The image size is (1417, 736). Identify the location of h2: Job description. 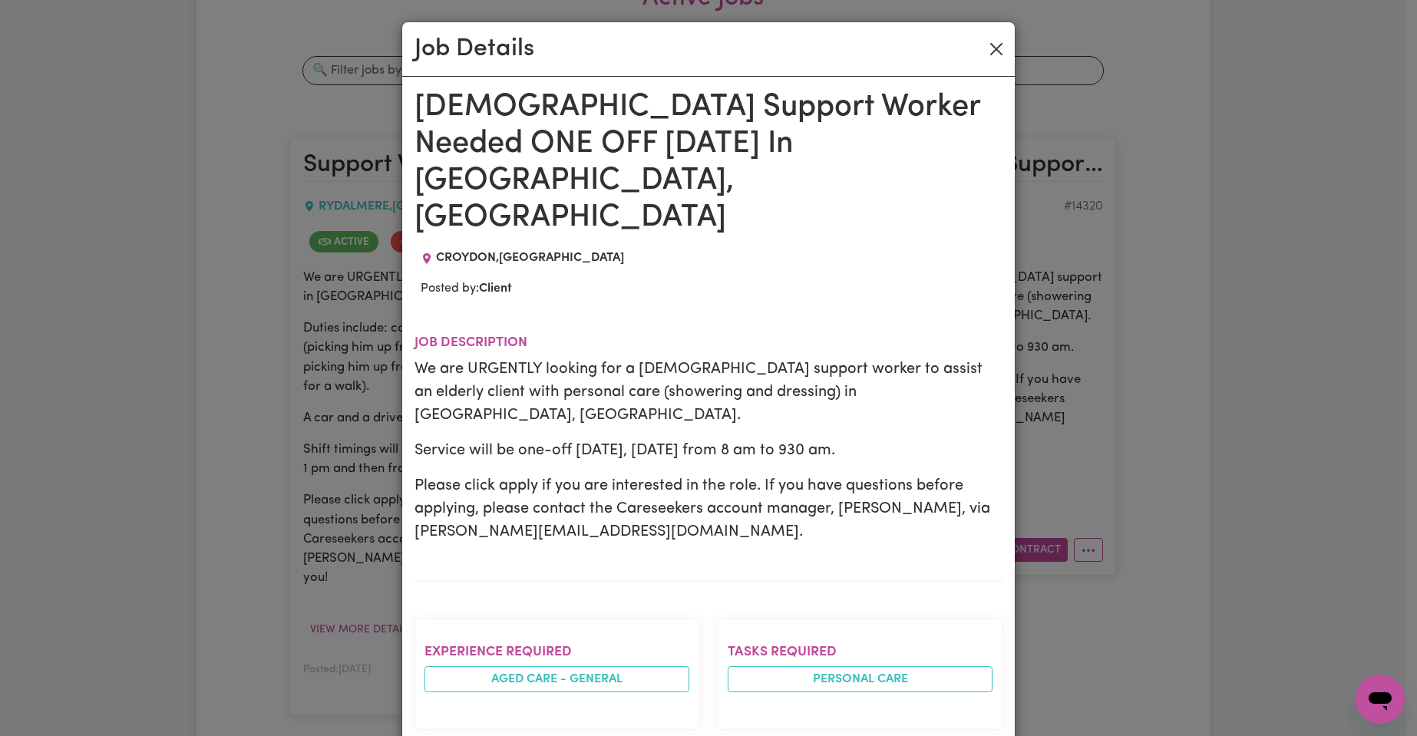
(709, 342).